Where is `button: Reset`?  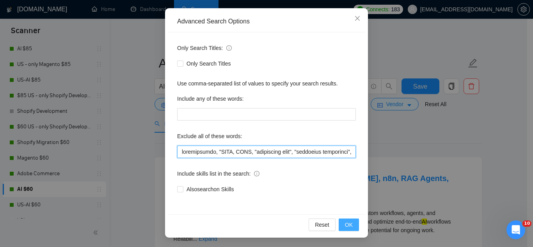 button: Reset is located at coordinates (322, 225).